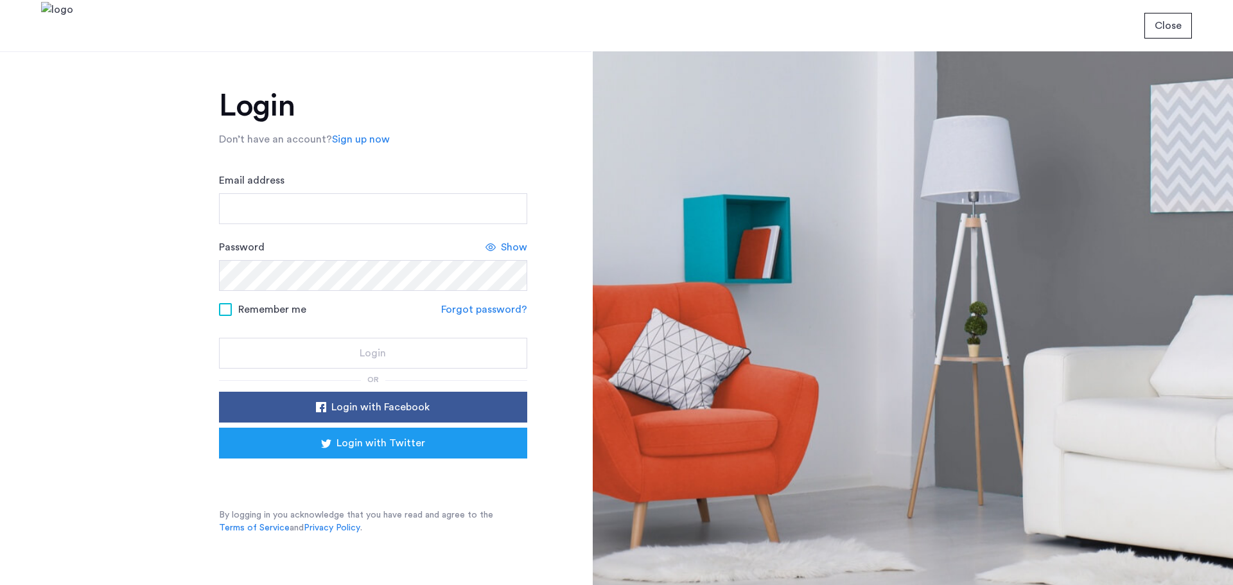  Describe the element at coordinates (57, 26) in the screenshot. I see `img: logo` at that location.